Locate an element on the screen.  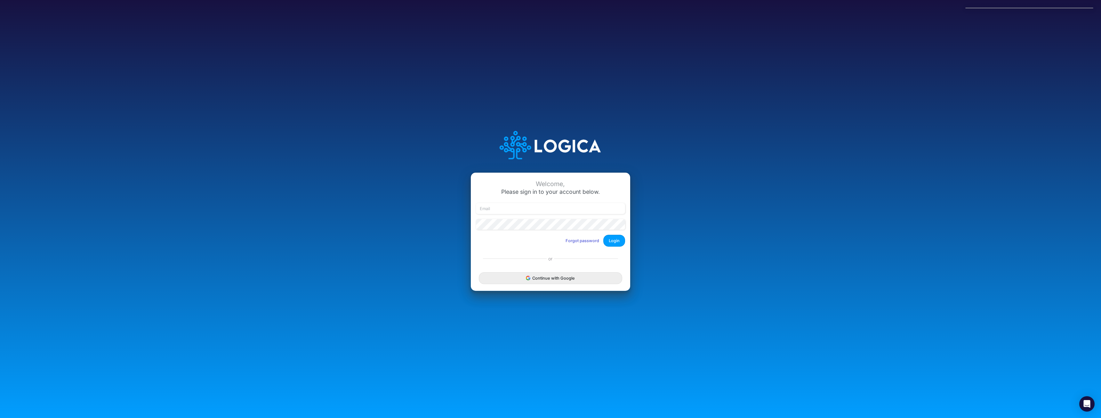
div: Welcome, is located at coordinates (550, 184).